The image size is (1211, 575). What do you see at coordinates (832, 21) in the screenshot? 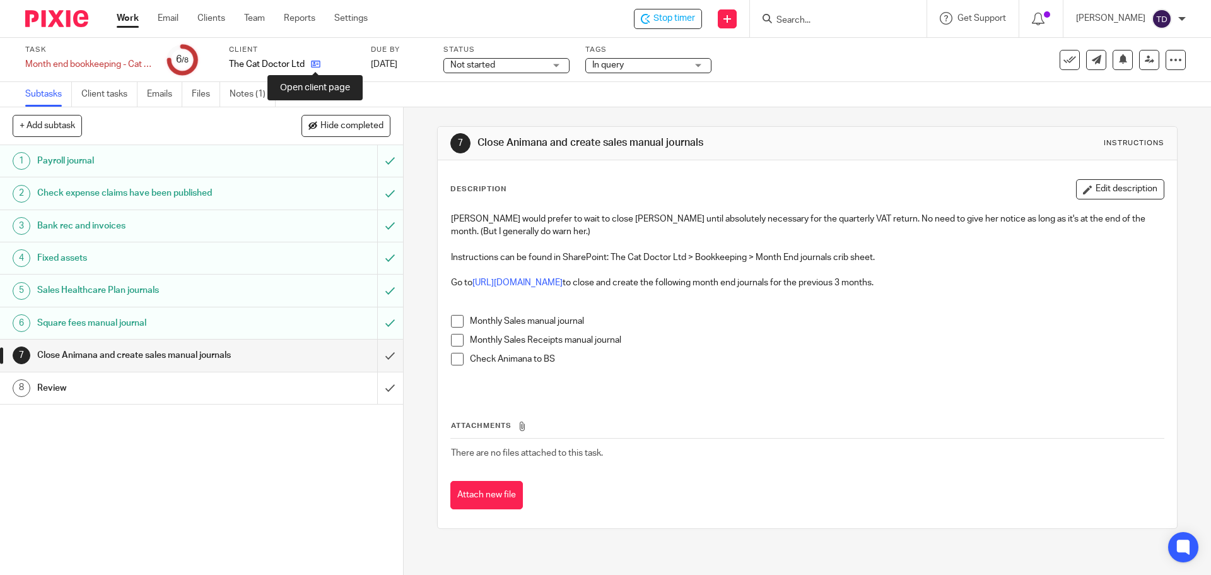
I see `input: Search` at bounding box center [832, 21].